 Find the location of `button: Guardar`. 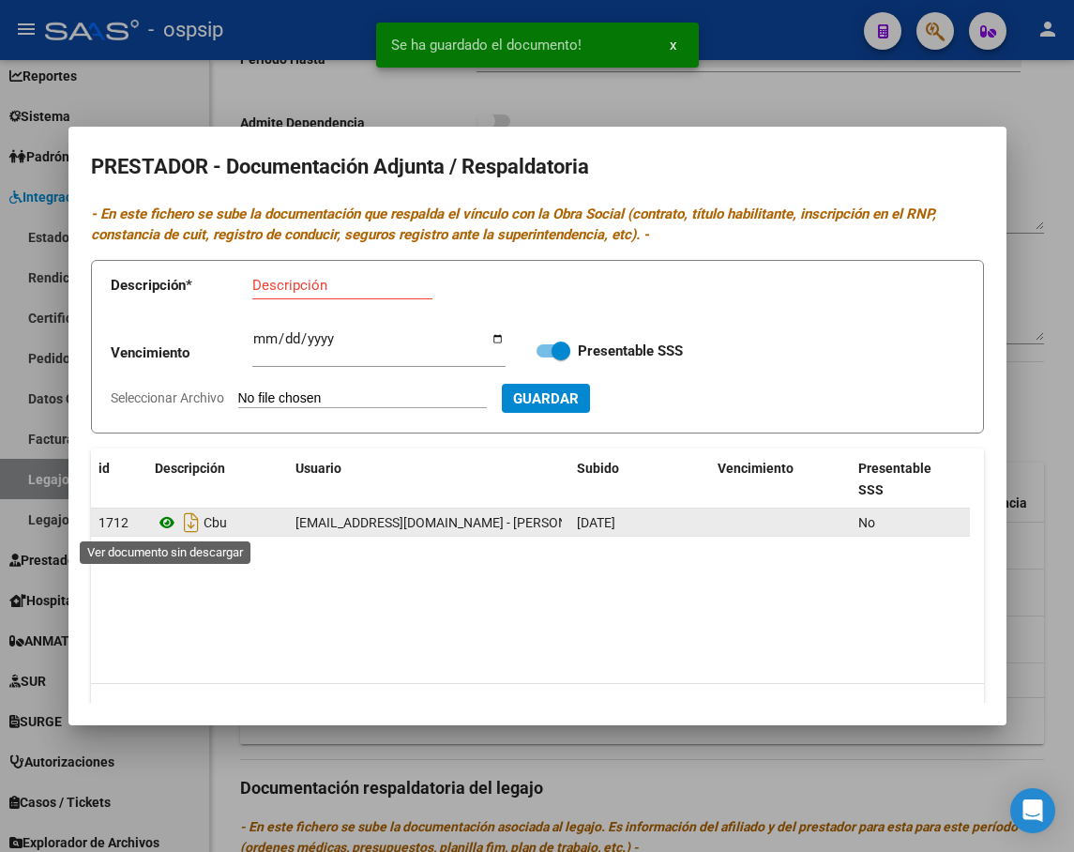

button: Guardar is located at coordinates (546, 398).